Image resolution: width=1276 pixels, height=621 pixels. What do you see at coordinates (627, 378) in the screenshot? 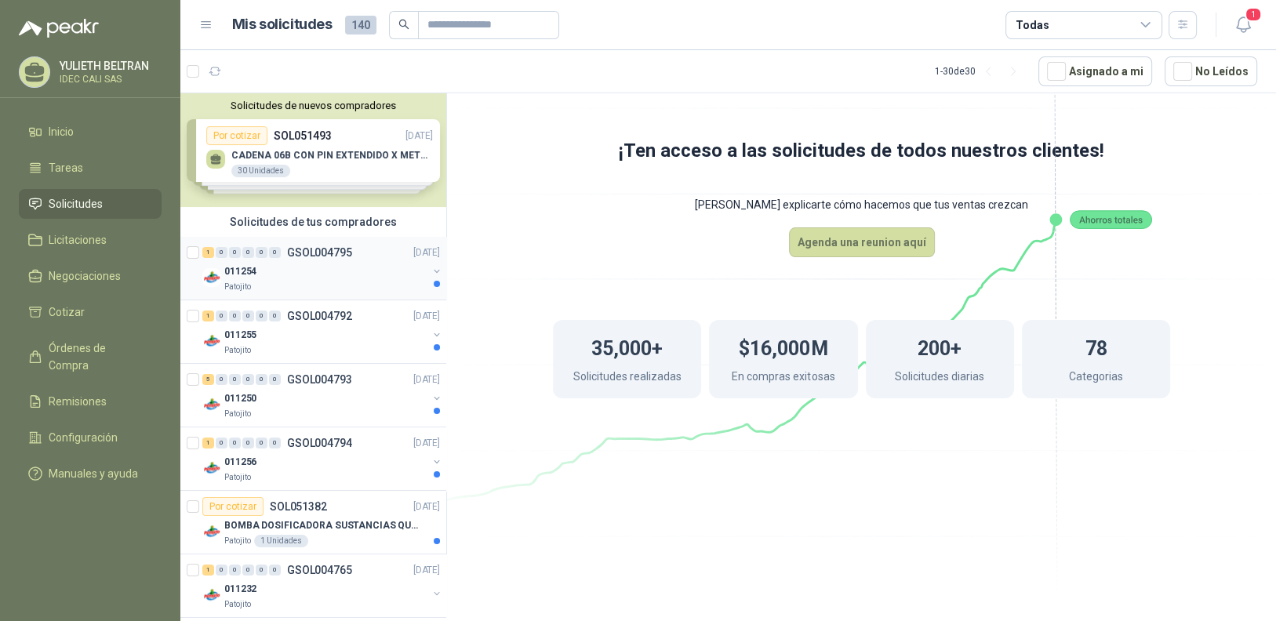
I see `p: Solicitudes realizadas` at bounding box center [627, 378].